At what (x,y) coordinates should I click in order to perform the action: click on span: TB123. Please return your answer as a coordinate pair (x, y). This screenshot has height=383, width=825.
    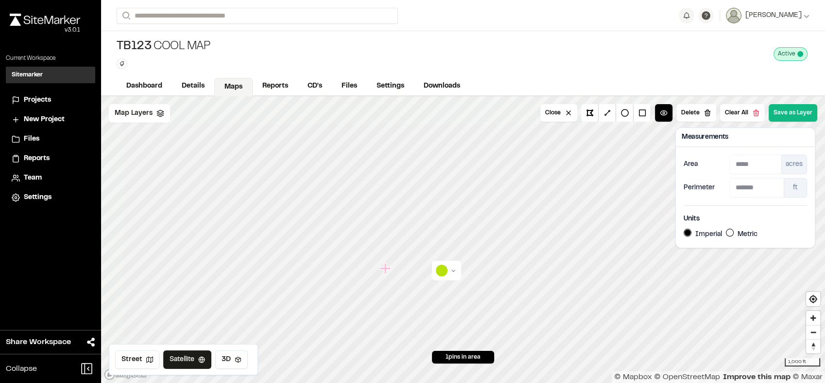
    Looking at the image, I should click on (134, 47).